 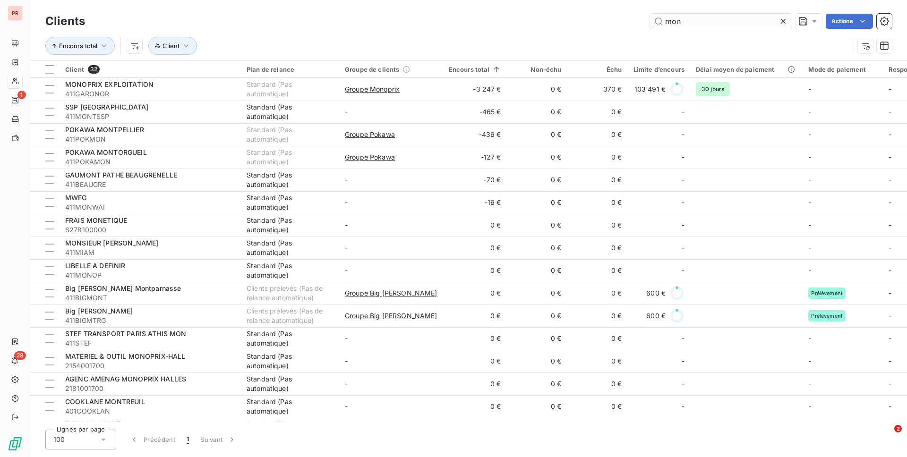 I want to click on span: 411BIGMONT, so click(x=150, y=298).